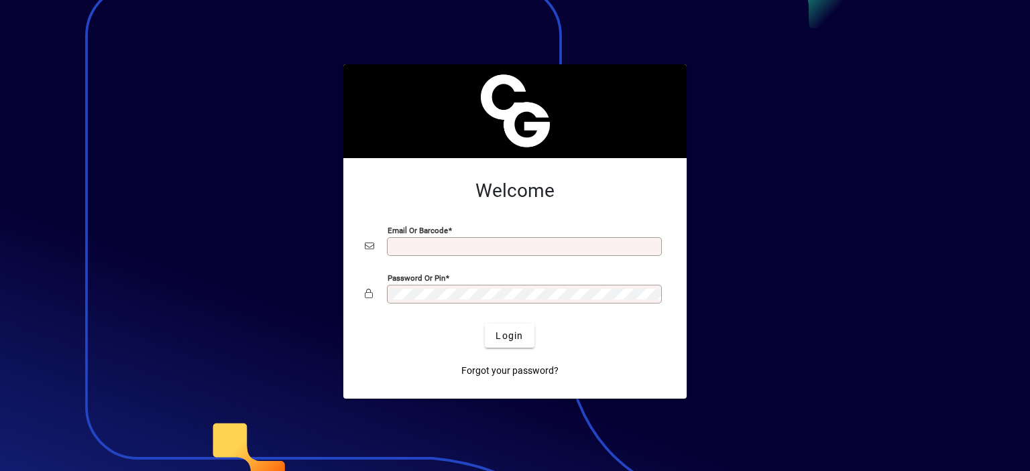  Describe the element at coordinates (515, 191) in the screenshot. I see `h2: Welcome` at that location.